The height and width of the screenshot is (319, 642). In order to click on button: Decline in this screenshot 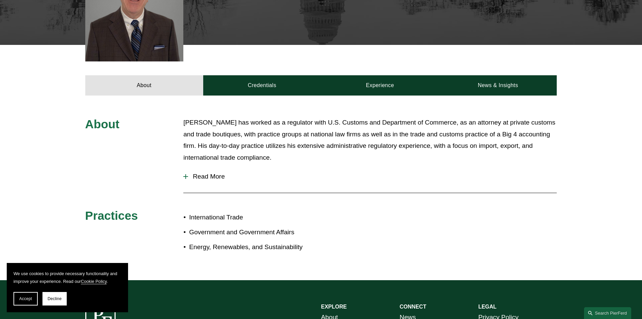, I will do `click(55, 298)`.